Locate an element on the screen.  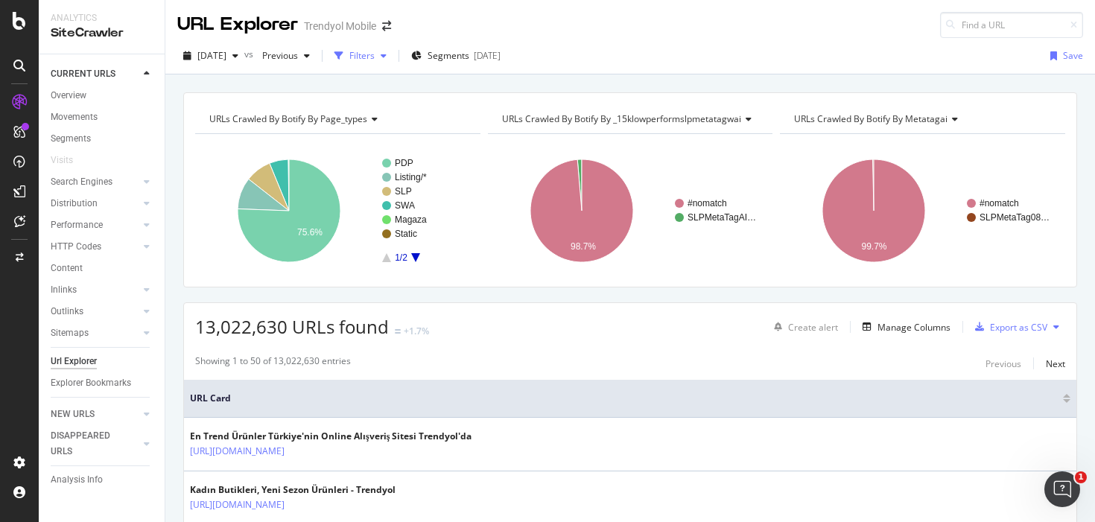
a: NEW URLS is located at coordinates (95, 414).